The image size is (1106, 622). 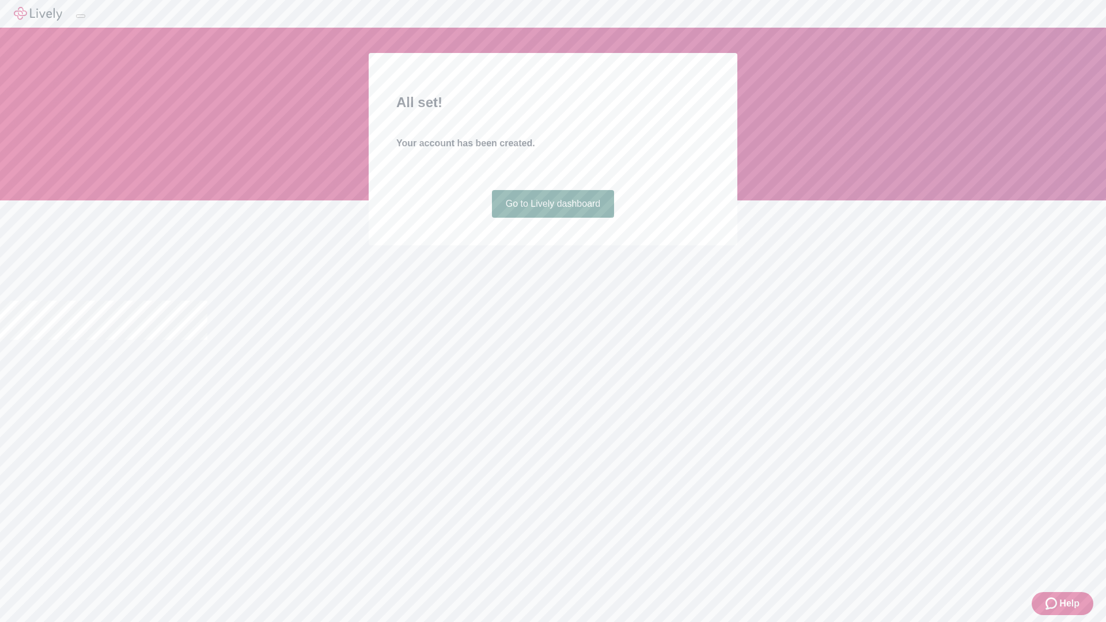 I want to click on button: Zendesk support iconHelp, so click(x=1062, y=604).